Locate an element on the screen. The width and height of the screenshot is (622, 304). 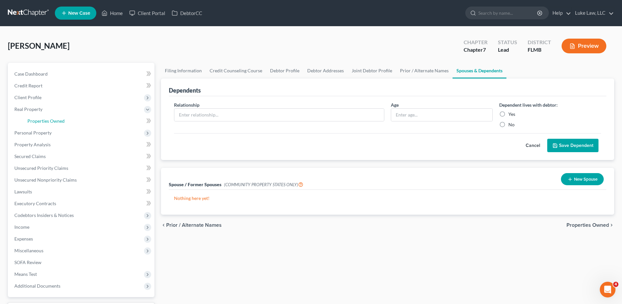
div: FLMB is located at coordinates (540, 50).